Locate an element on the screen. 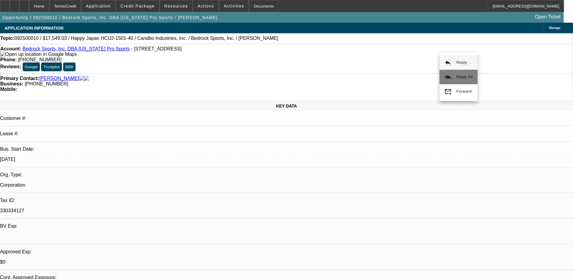  span: Resources is located at coordinates (176, 6).